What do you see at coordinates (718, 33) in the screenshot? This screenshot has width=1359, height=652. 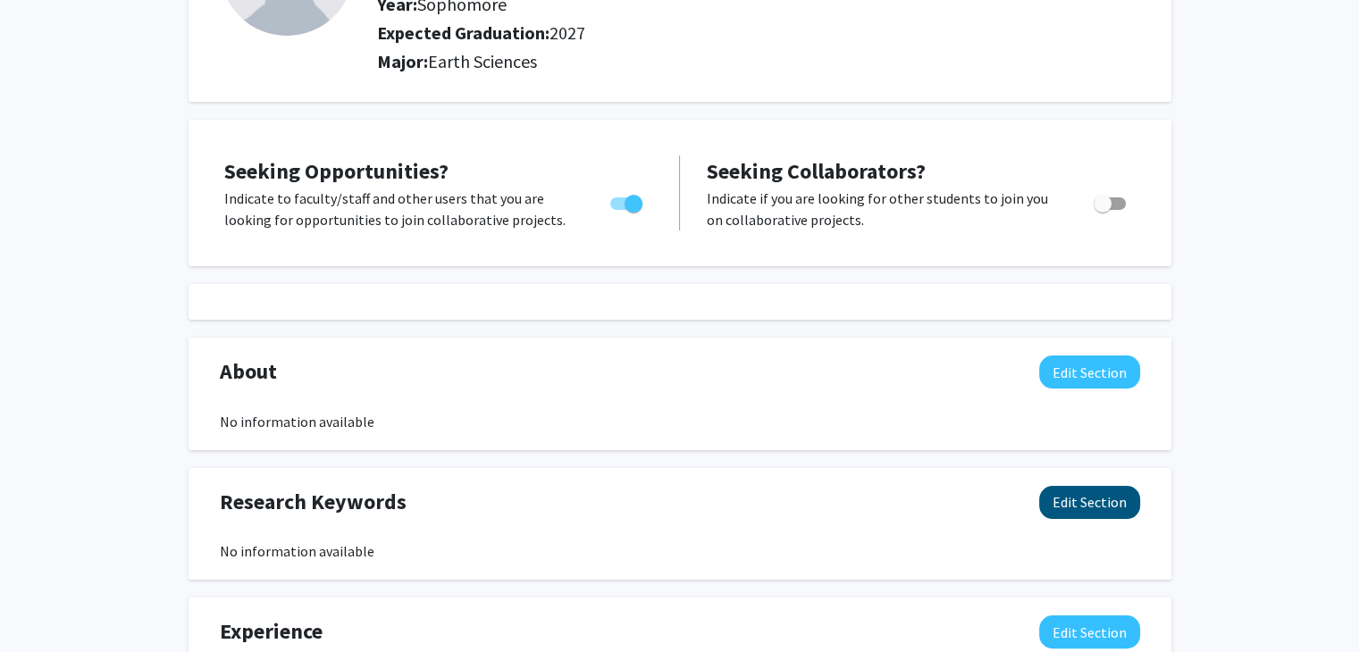 I see `h2: Expected Graduation:` at bounding box center [718, 33].